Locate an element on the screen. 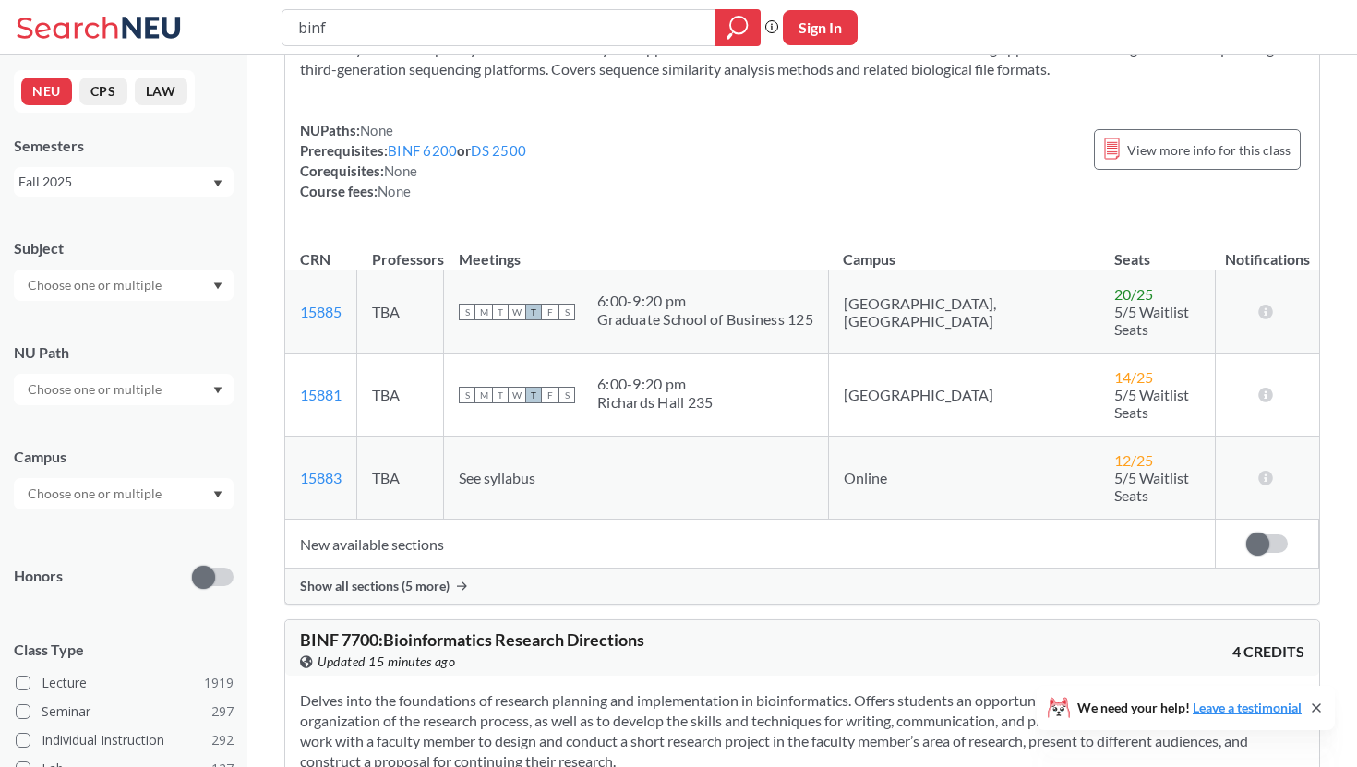 Image resolution: width=1357 pixels, height=767 pixels. div: NUPaths: Prerequisites: or Corequisites: Course fees: is located at coordinates (413, 161).